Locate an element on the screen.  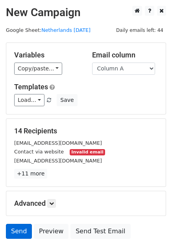
h2: New Campaign is located at coordinates (86, 13).